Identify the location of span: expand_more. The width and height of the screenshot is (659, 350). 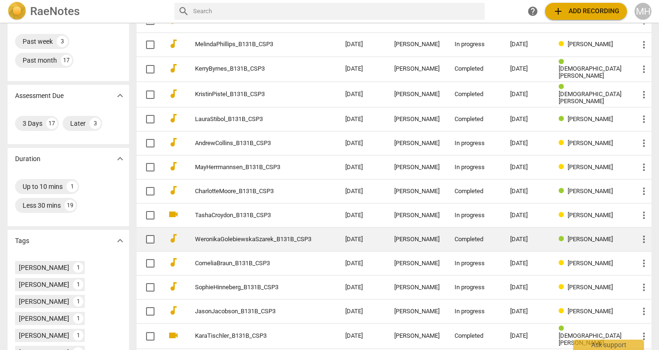
(120, 96).